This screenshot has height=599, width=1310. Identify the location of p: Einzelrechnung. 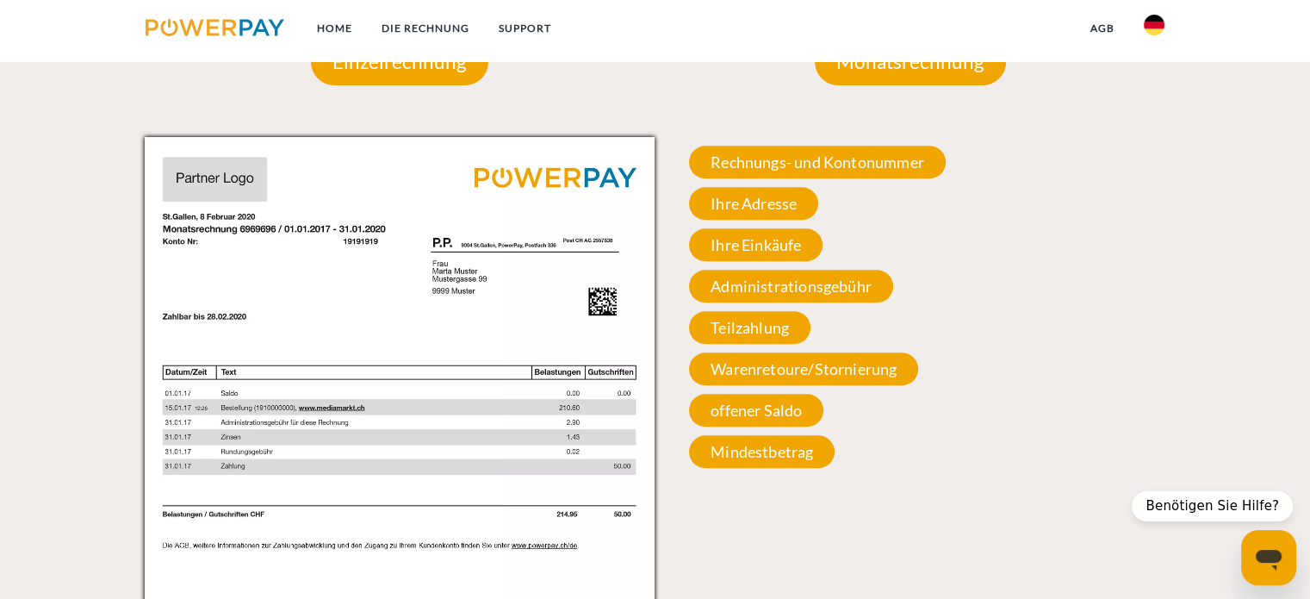
(400, 62).